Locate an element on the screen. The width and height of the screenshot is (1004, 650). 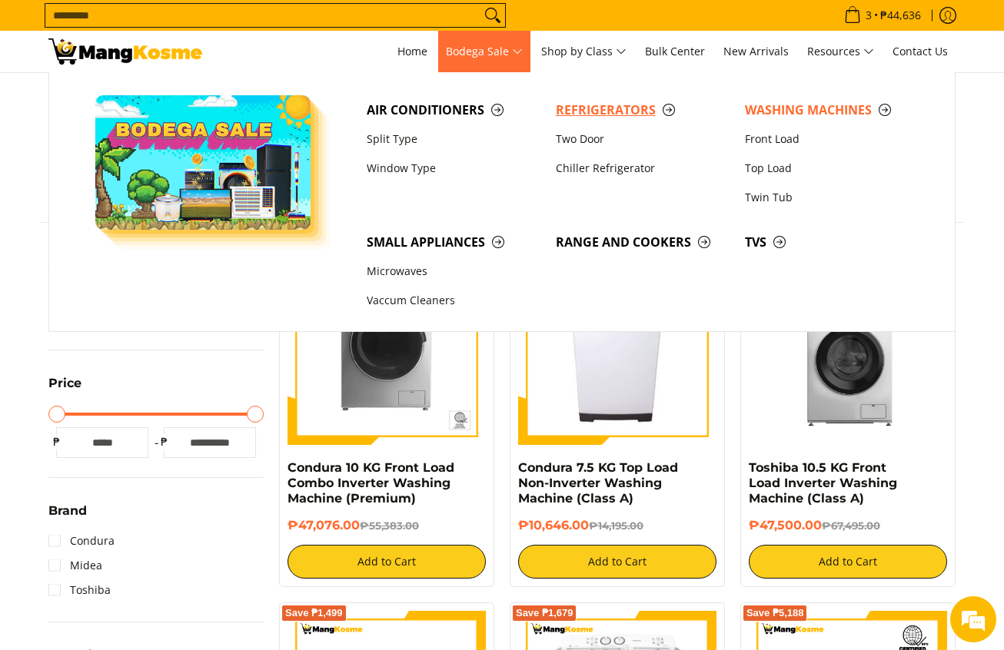
a: TVs is located at coordinates (832, 242).